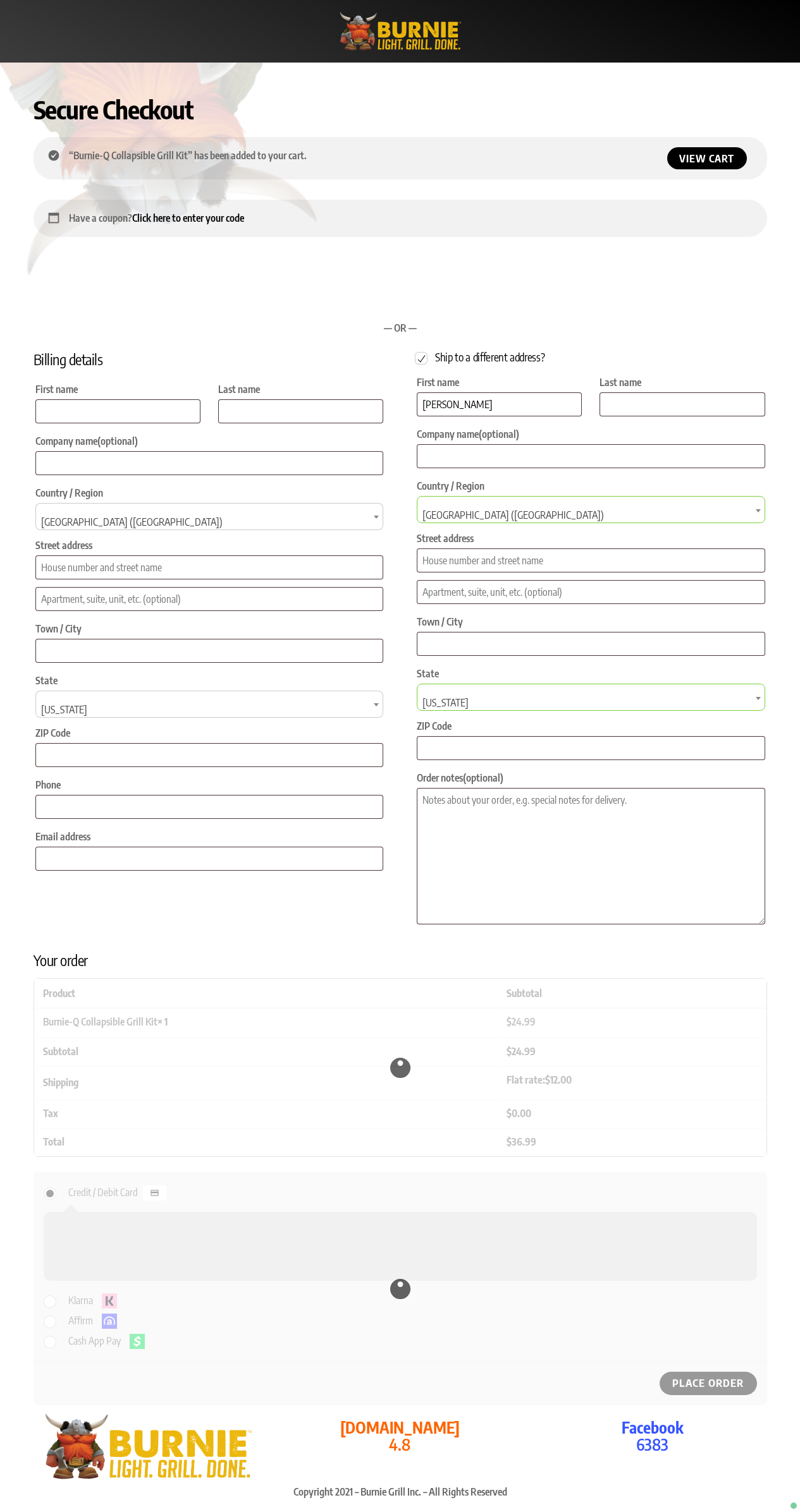 Image resolution: width=800 pixels, height=1512 pixels. Describe the element at coordinates (188, 218) in the screenshot. I see `a: Enter your coupon code` at that location.